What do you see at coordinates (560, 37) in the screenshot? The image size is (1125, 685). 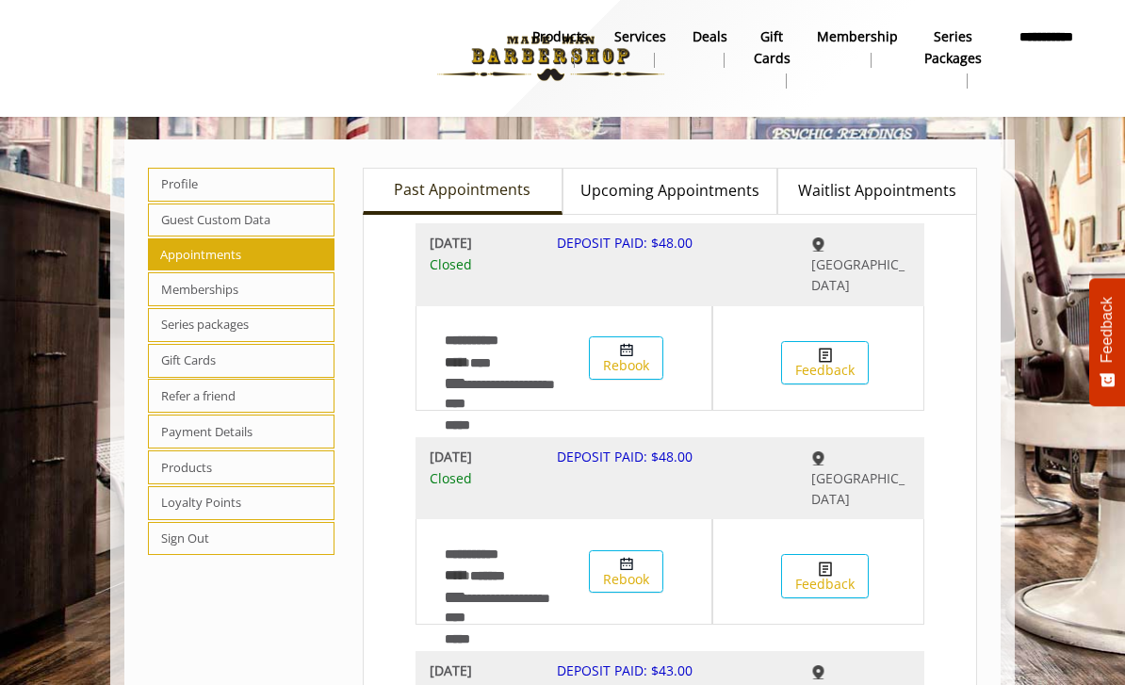 I see `b: products` at bounding box center [560, 37].